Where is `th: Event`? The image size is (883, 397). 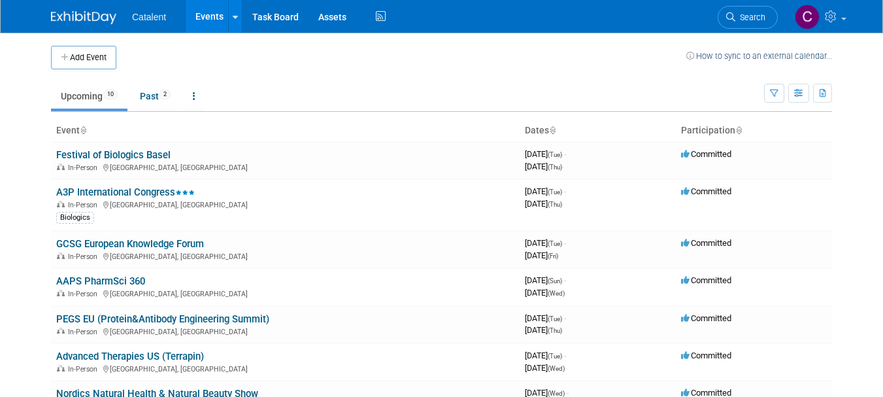 th: Event is located at coordinates (285, 131).